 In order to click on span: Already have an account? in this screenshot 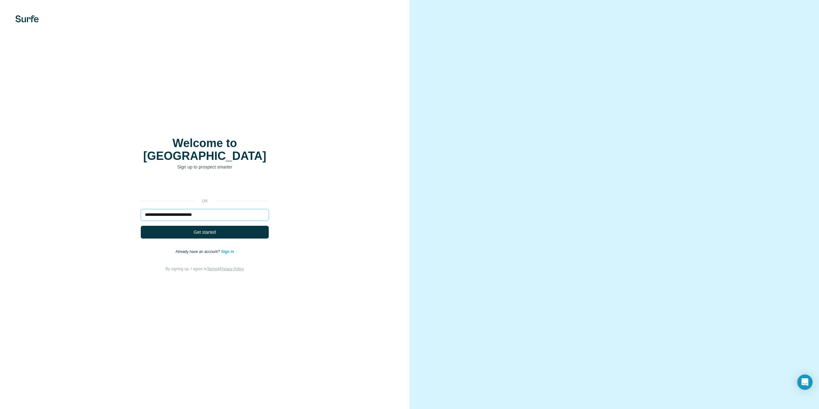, I will do `click(198, 252)`.